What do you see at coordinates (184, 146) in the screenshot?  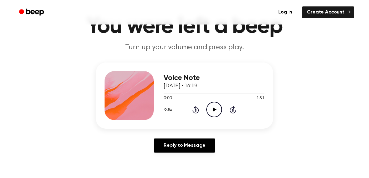 I see `a: Reply to Message` at bounding box center [184, 146].